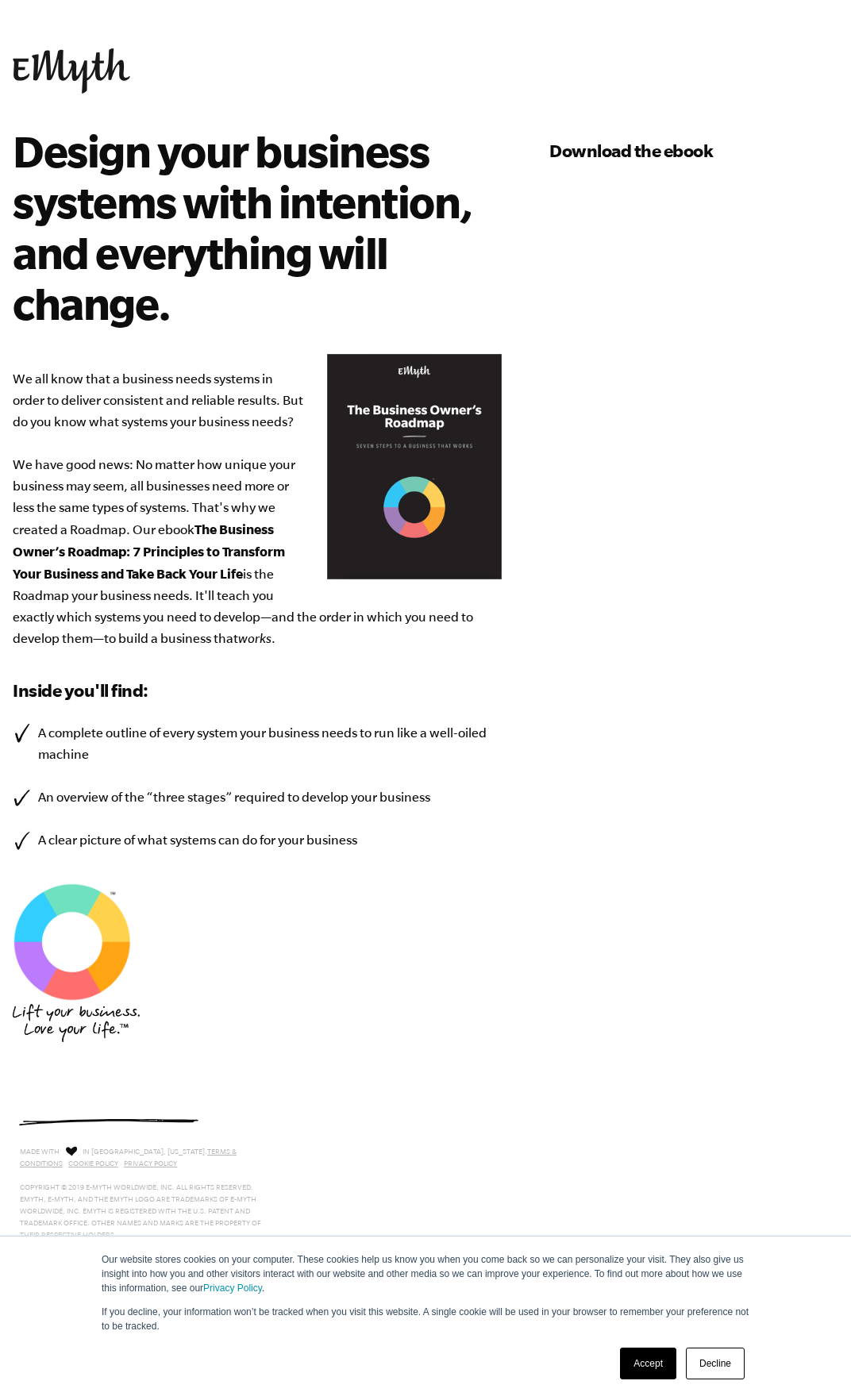 Image resolution: width=851 pixels, height=1400 pixels. What do you see at coordinates (257, 797) in the screenshot?
I see `li: An overview of the “three stages” required to develop your business` at bounding box center [257, 797].